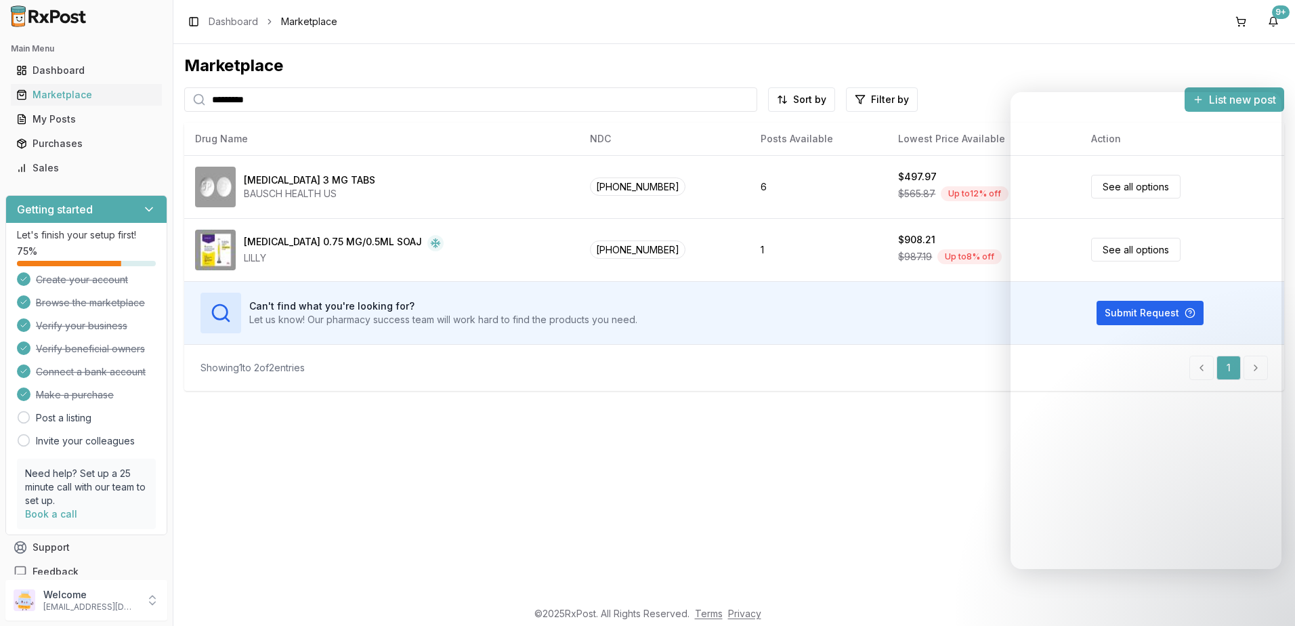 The width and height of the screenshot is (1295, 626). Describe the element at coordinates (86, 235) in the screenshot. I see `p: Let's finish your setup first!` at that location.